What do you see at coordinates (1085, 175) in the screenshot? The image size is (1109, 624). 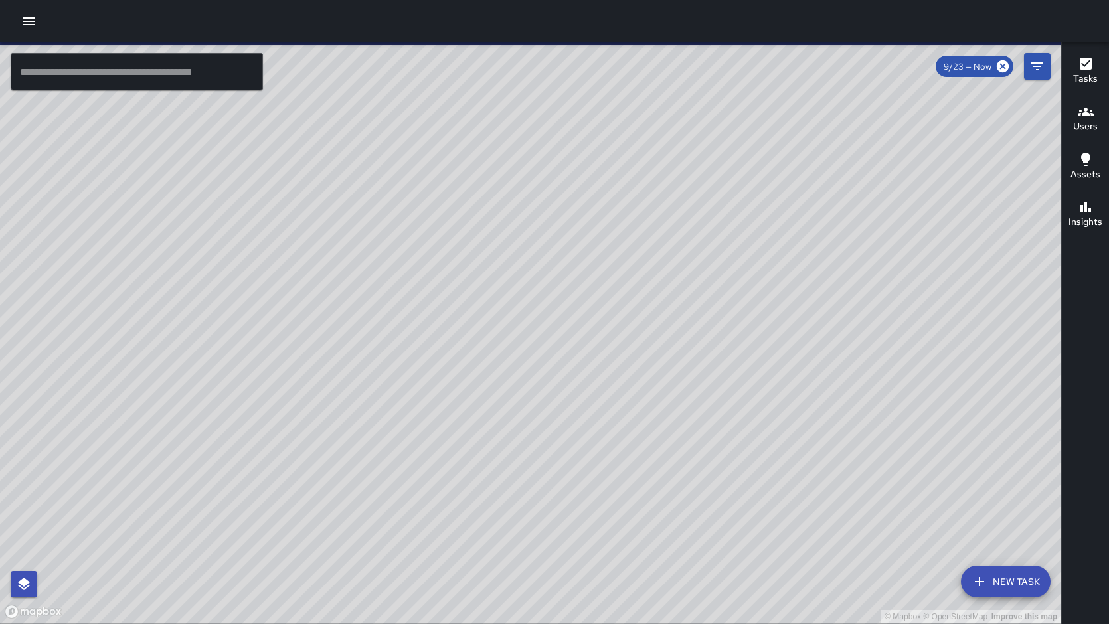 I see `h6: Assets` at bounding box center [1085, 175].